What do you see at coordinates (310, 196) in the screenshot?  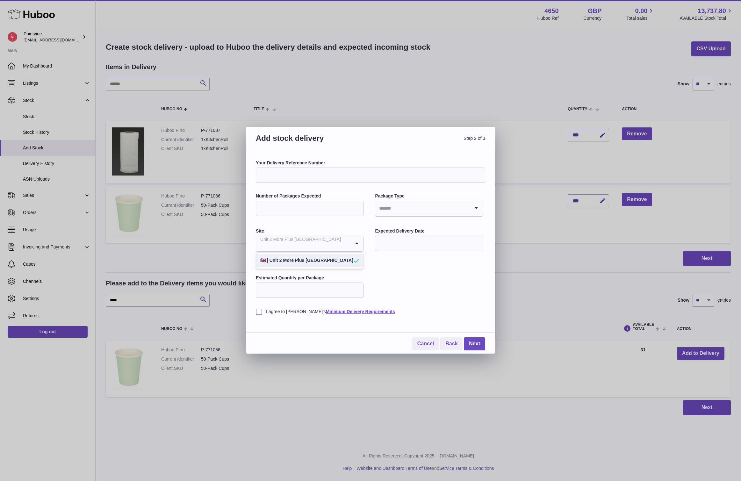 I see `label: Number of Packages Expected` at bounding box center [310, 196].